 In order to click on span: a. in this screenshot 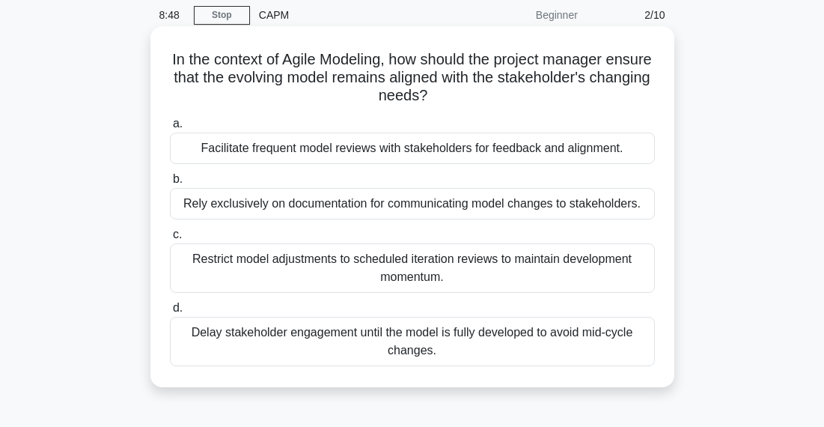, I will do `click(177, 123)`.